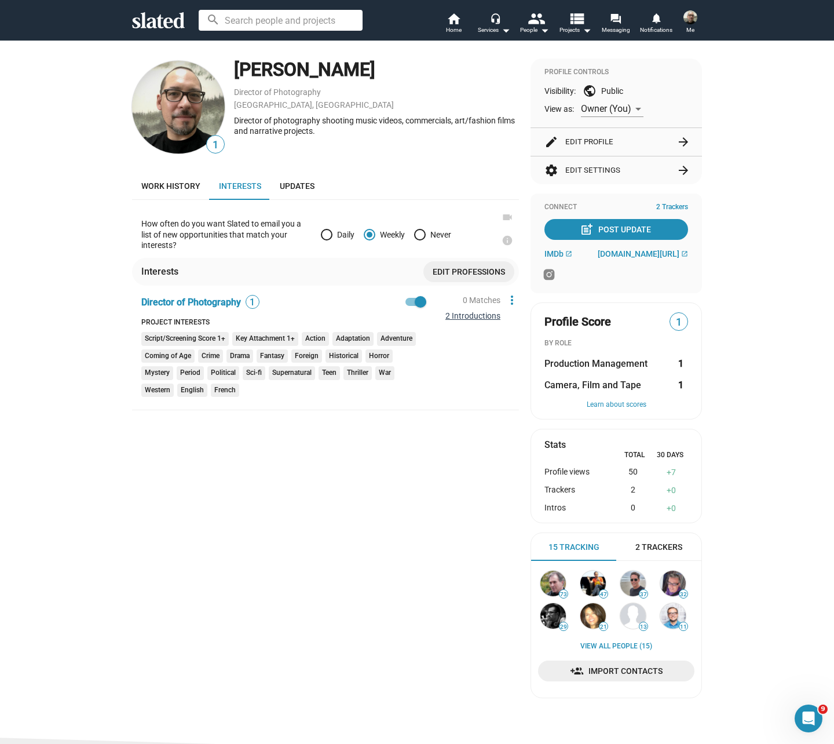 The width and height of the screenshot is (834, 744). I want to click on mat-icon: headset_mic, so click(495, 18).